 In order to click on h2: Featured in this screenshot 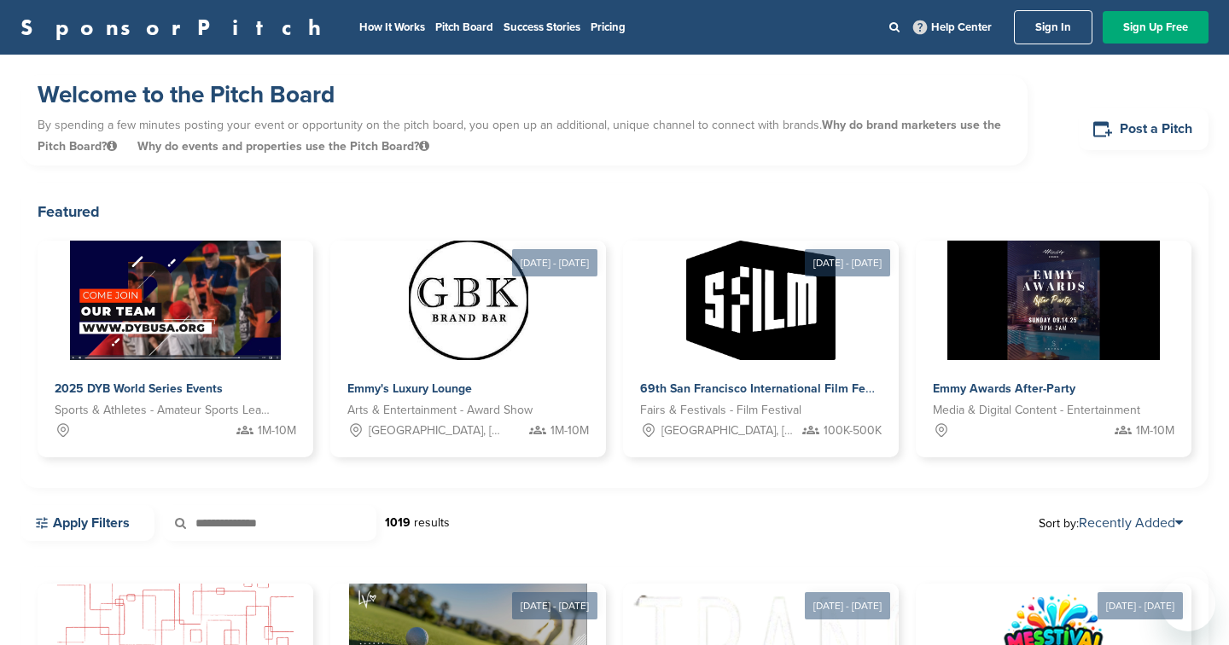, I will do `click(615, 212)`.